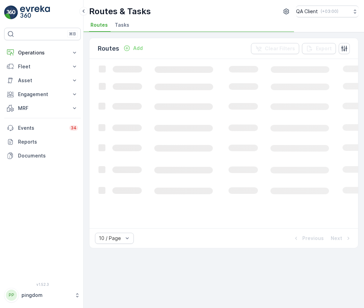 The image size is (364, 308). I want to click on button: QA Client(+03:00), so click(328, 11).